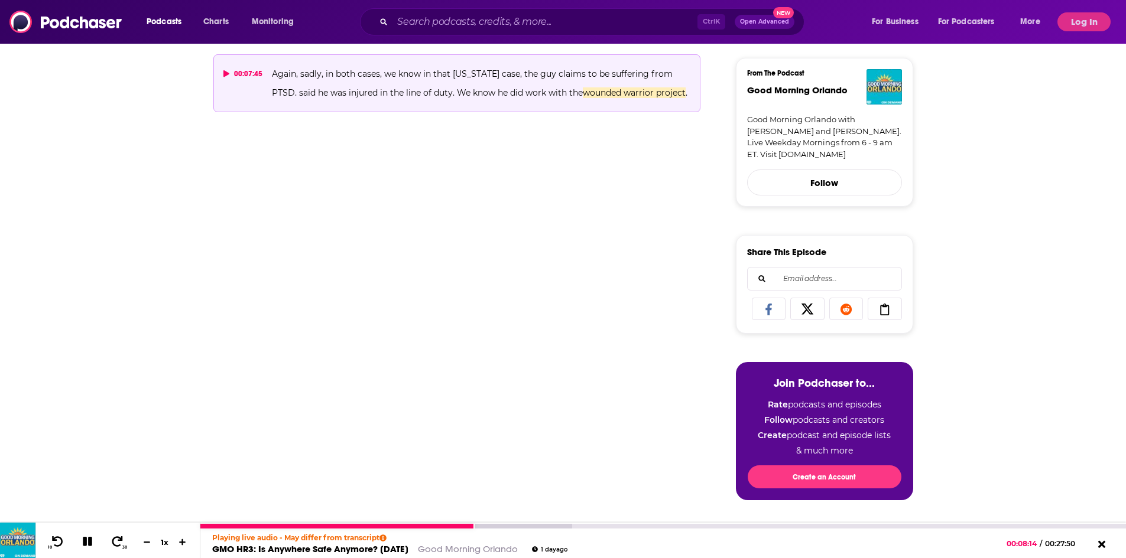  What do you see at coordinates (797, 90) in the screenshot?
I see `span: Good Morning Orlando` at bounding box center [797, 90].